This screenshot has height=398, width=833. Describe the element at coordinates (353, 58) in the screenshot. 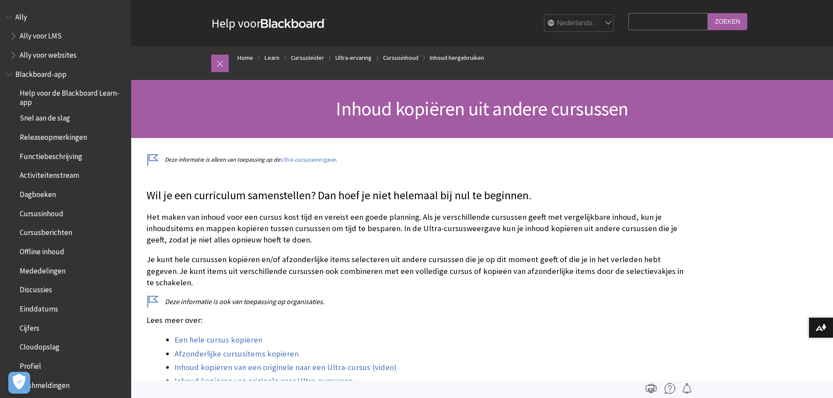

I see `a: Ultra-ervaring` at that location.